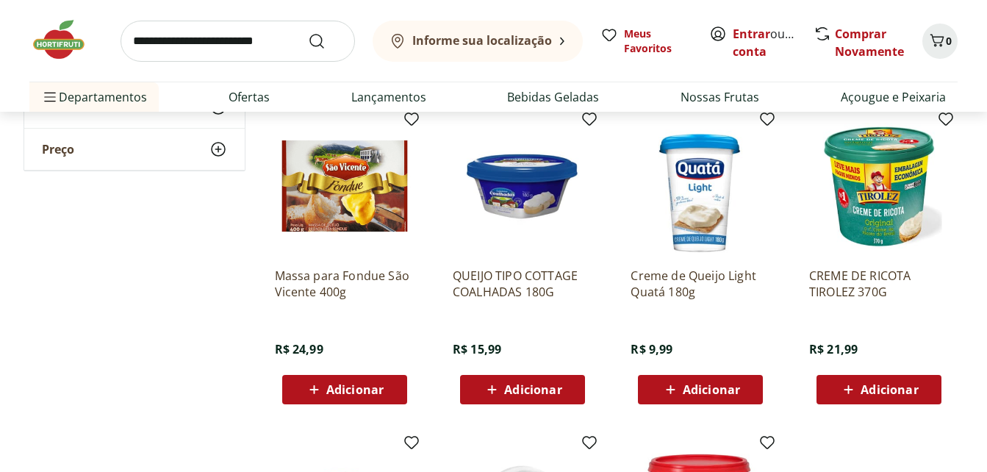 This screenshot has width=987, height=472. What do you see at coordinates (477, 349) in the screenshot?
I see `span: R$ 15,99` at bounding box center [477, 349].